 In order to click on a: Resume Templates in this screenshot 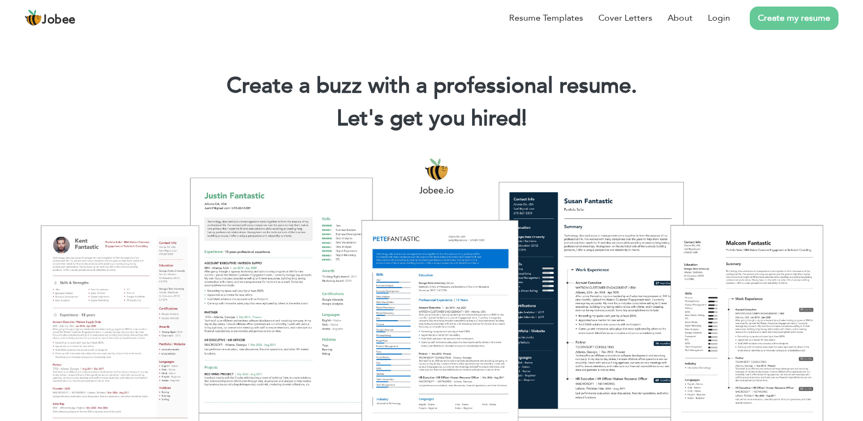, I will do `click(546, 18)`.